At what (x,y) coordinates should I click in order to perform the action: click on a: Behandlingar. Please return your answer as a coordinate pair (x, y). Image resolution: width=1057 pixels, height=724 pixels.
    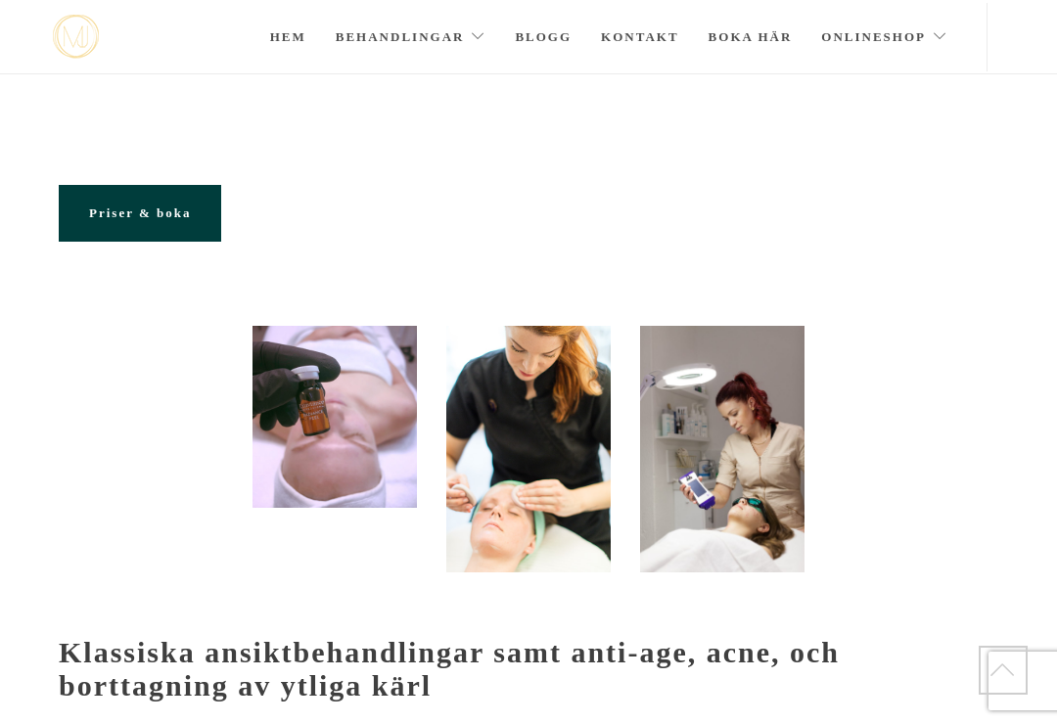
    Looking at the image, I should click on (411, 37).